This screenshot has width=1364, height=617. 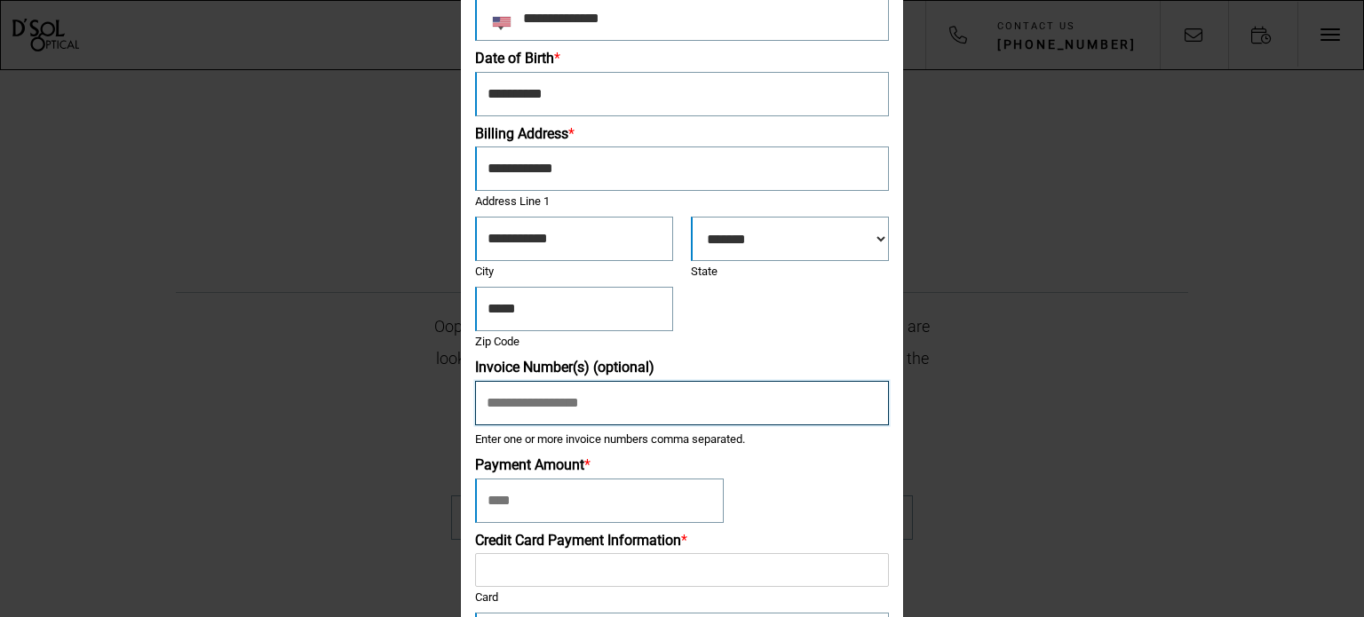 I want to click on label: Payment Amount, so click(x=682, y=465).